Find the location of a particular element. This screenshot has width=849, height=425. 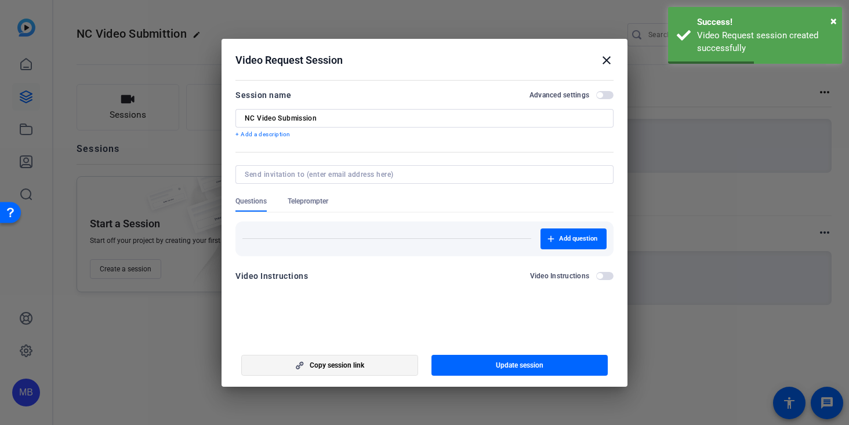

input: Send invitation to (enter email address here) is located at coordinates (422, 175).